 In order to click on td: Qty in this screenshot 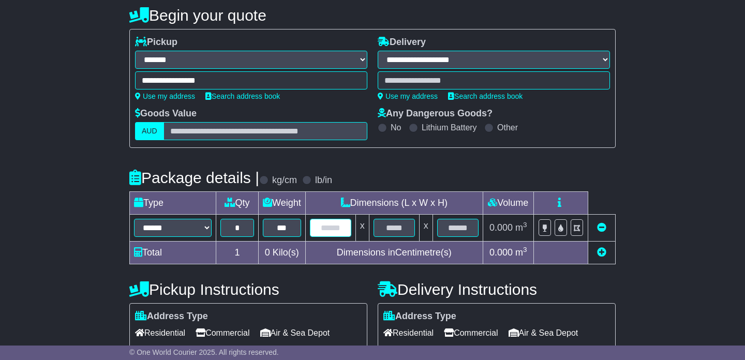, I will do `click(238, 203)`.